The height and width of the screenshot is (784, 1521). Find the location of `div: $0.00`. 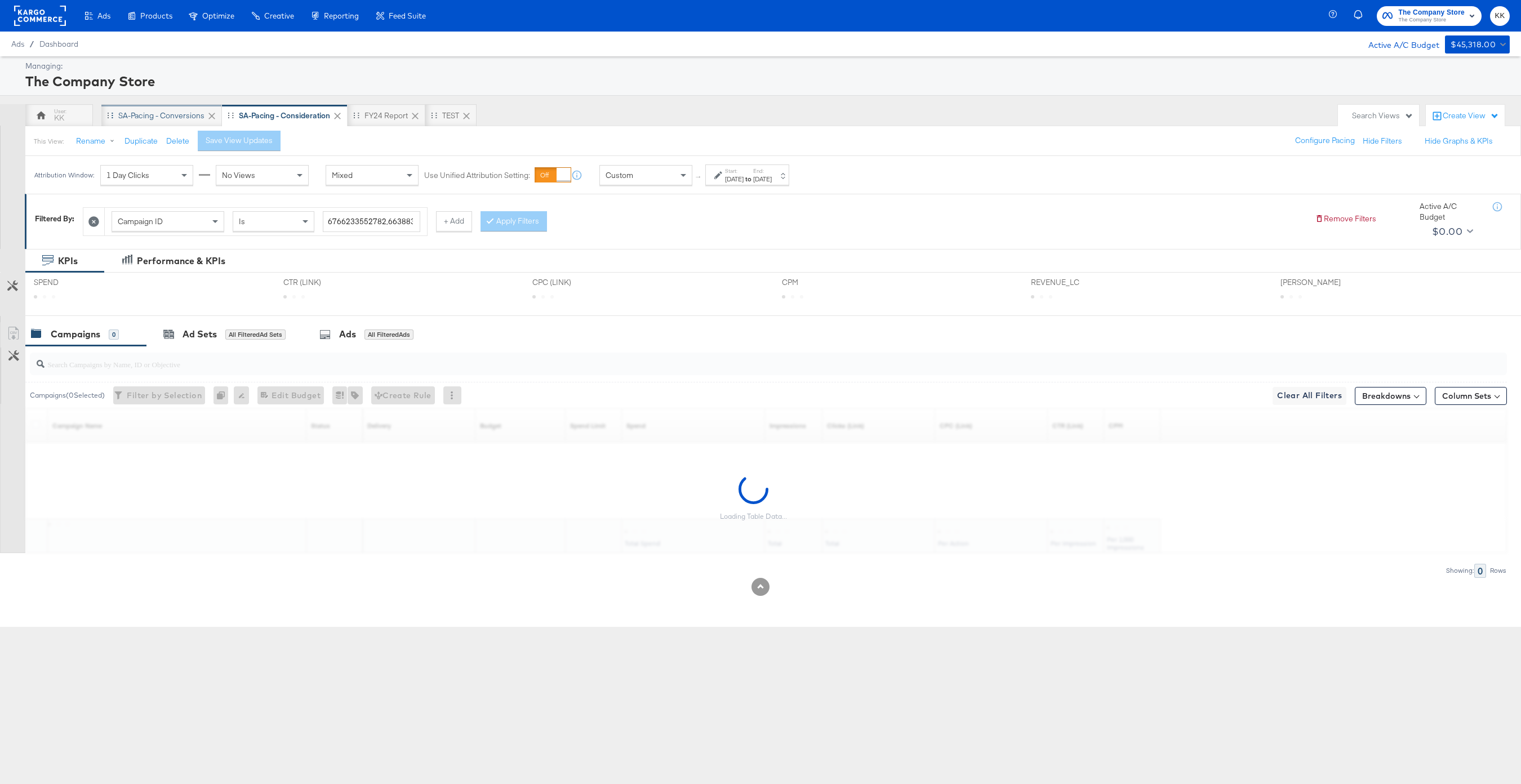

div: $0.00 is located at coordinates (1448, 231).